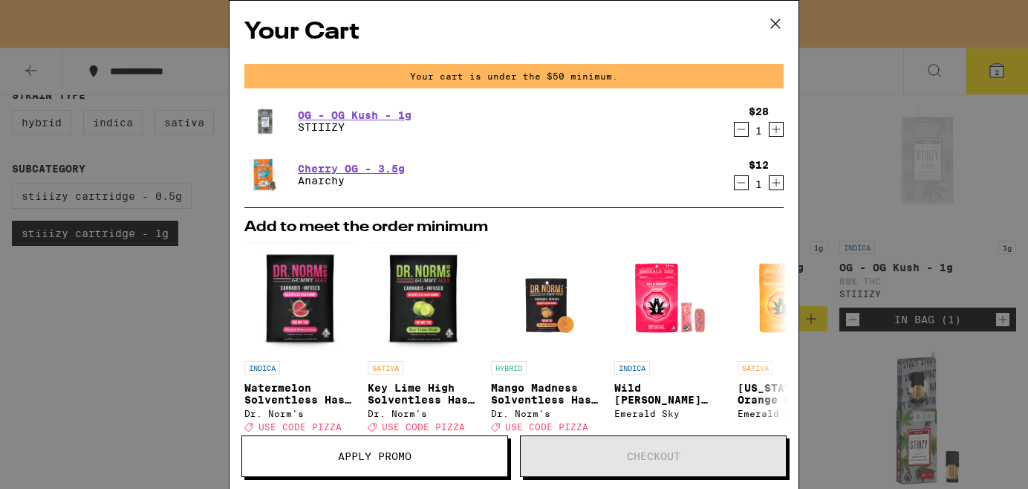 Image resolution: width=1028 pixels, height=489 pixels. Describe the element at coordinates (514, 32) in the screenshot. I see `h2: Your Cart` at that location.